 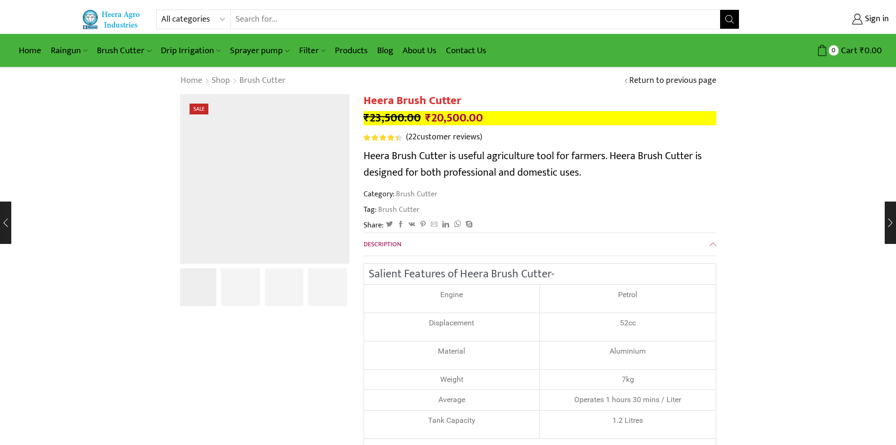 What do you see at coordinates (197, 286) in the screenshot?
I see `a: Heera Brush Cutter` at bounding box center [197, 286].